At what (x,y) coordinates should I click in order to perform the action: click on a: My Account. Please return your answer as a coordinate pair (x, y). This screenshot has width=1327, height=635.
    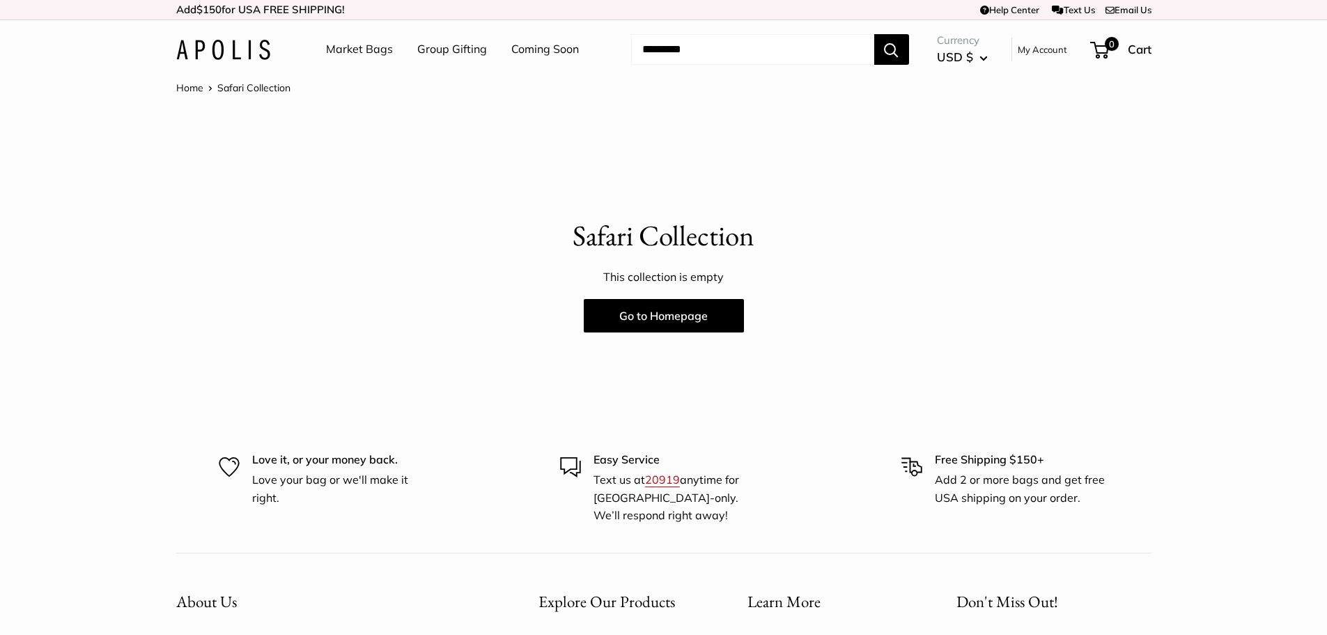
    Looking at the image, I should click on (1042, 49).